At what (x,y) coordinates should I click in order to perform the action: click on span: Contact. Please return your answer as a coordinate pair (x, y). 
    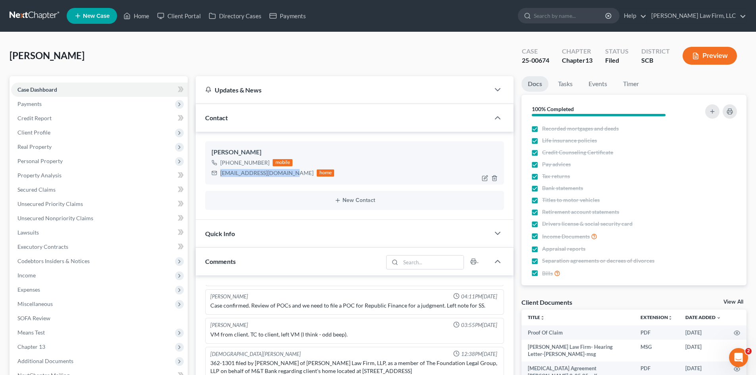
    Looking at the image, I should click on (216, 117).